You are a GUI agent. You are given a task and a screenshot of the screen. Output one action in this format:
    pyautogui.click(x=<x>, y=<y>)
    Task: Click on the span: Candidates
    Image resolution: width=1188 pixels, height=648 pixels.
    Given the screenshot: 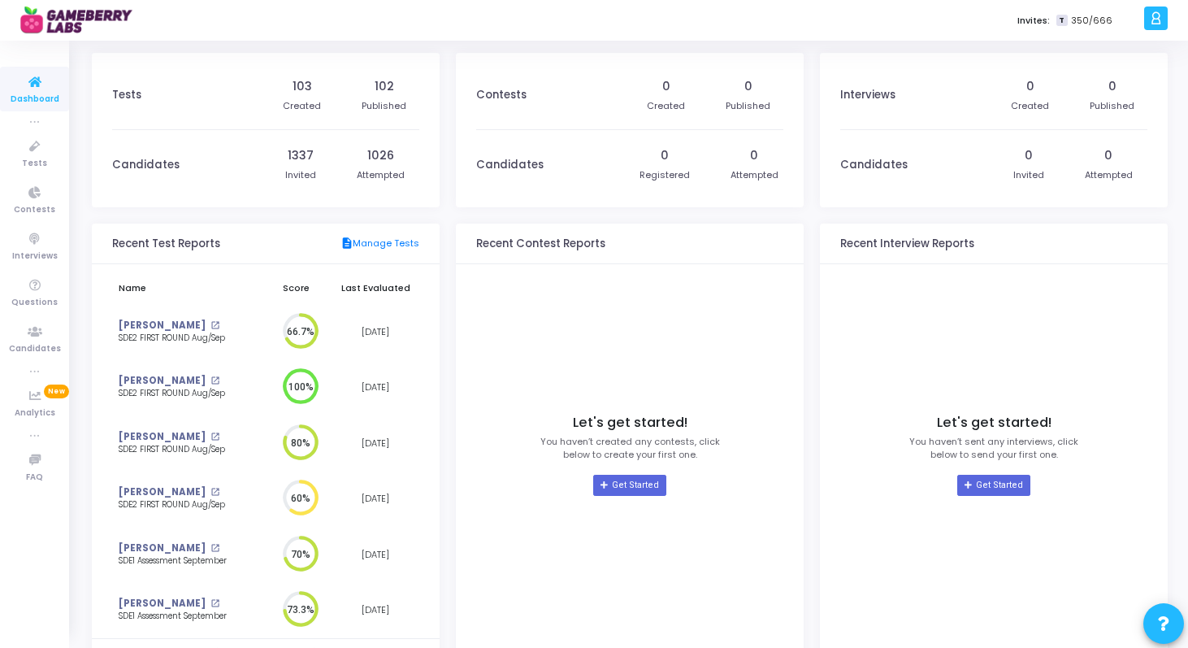 What is the action you would take?
    pyautogui.click(x=35, y=349)
    